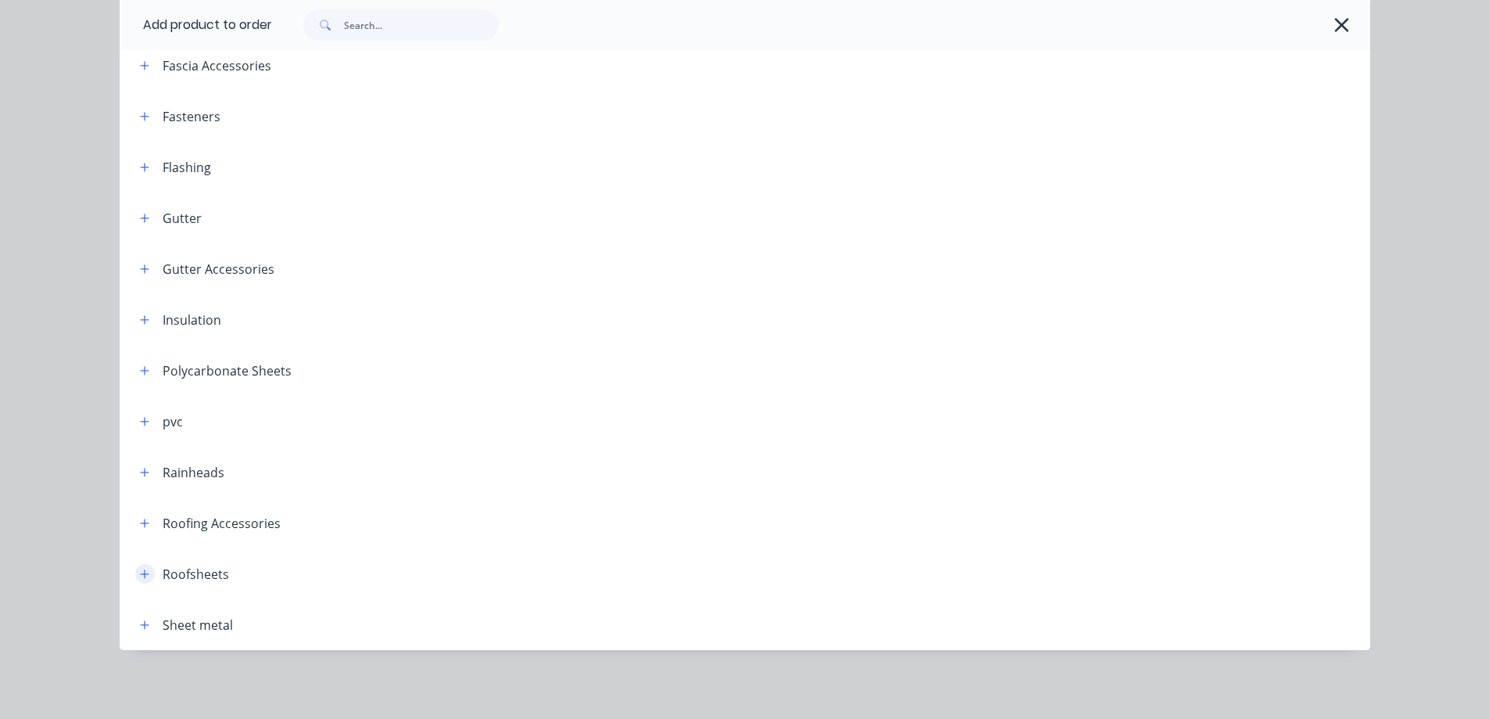 This screenshot has height=719, width=1489. I want to click on div: Sheet metal, so click(198, 625).